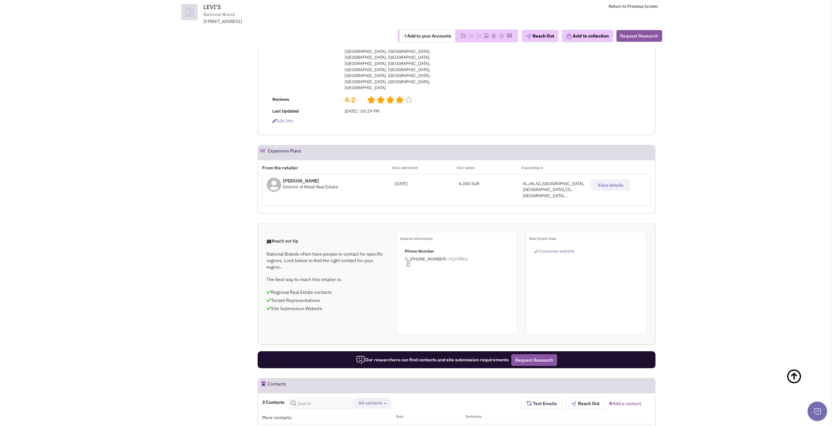  I want to click on div: Role, so click(424, 418).